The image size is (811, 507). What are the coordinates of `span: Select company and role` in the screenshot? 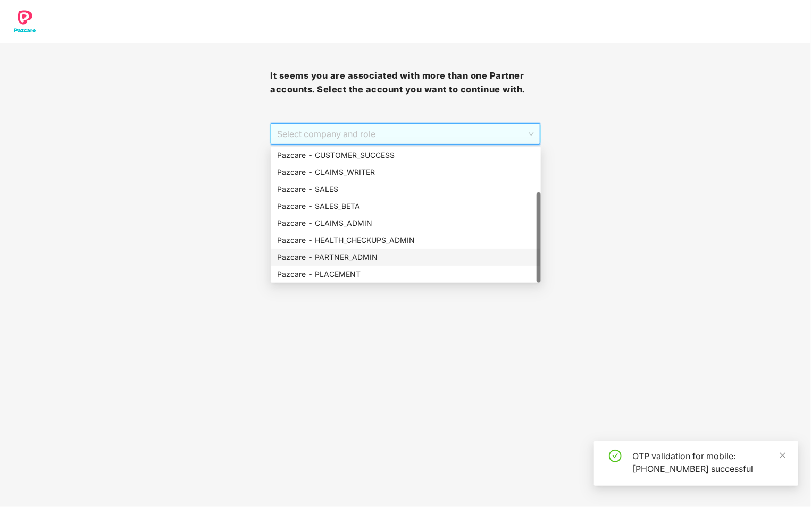 It's located at (405, 134).